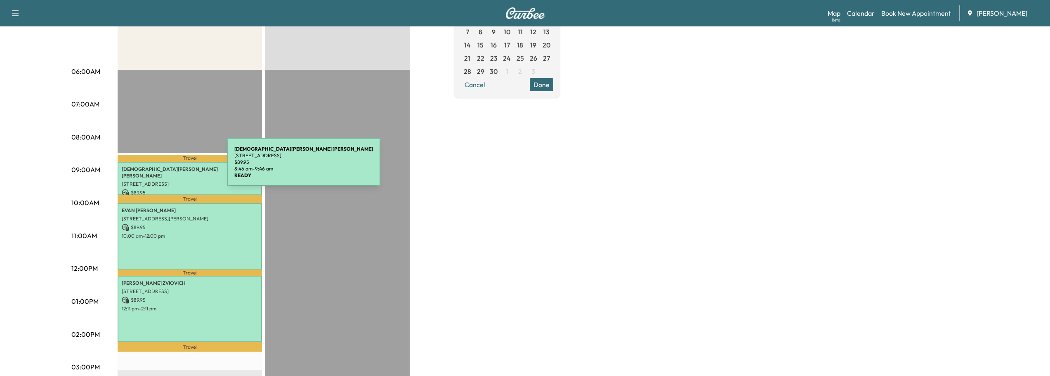 This screenshot has width=1050, height=376. What do you see at coordinates (507, 45) in the screenshot?
I see `span: 17` at bounding box center [507, 45].